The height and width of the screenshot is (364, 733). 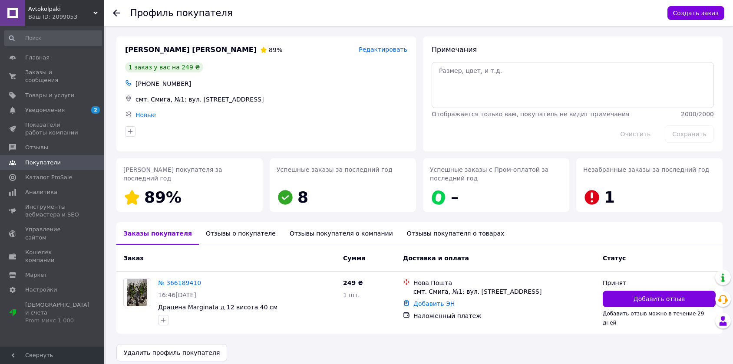 I want to click on a: Драцена Marginata д 12 висота 40 см, so click(x=218, y=307).